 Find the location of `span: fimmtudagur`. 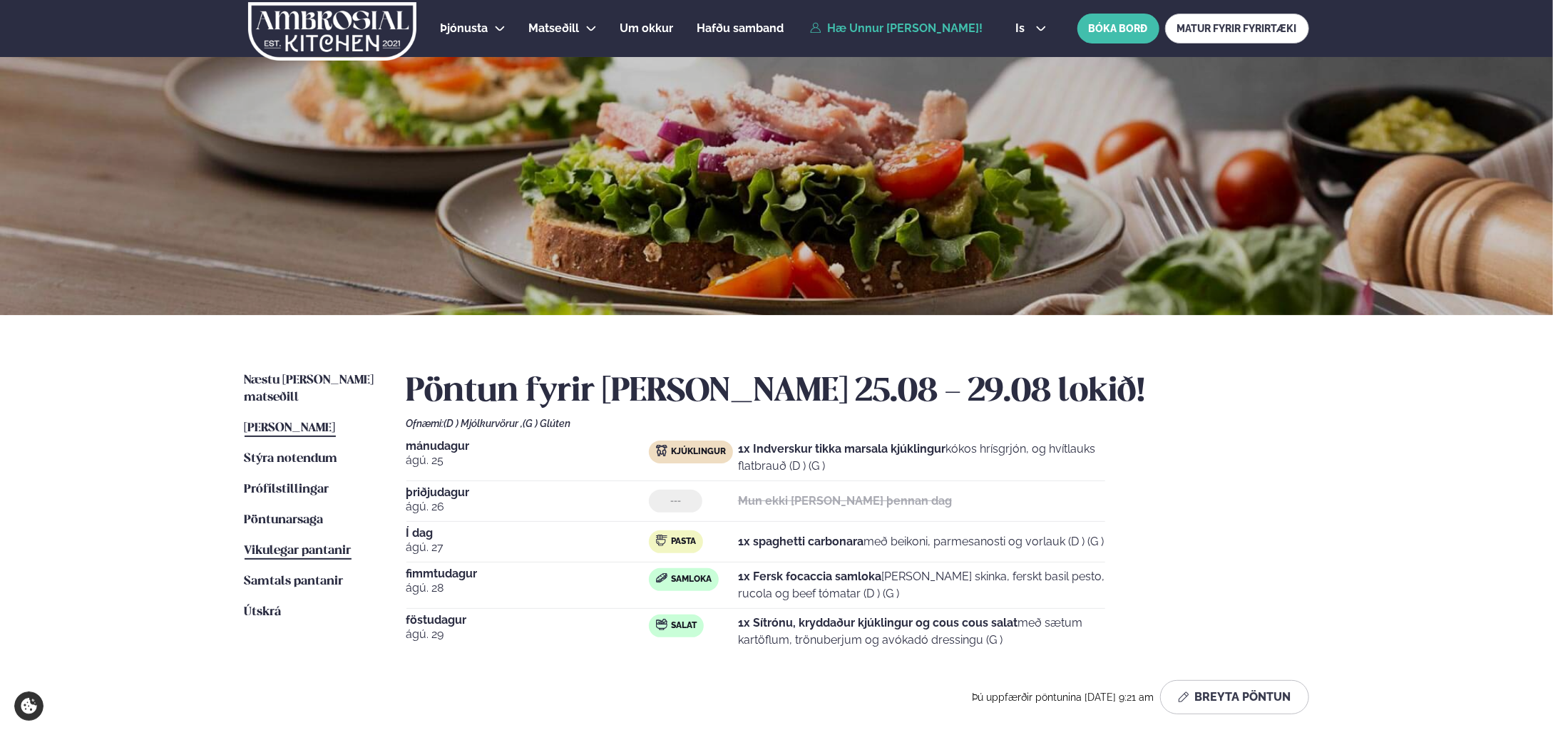

span: fimmtudagur is located at coordinates (528, 574).